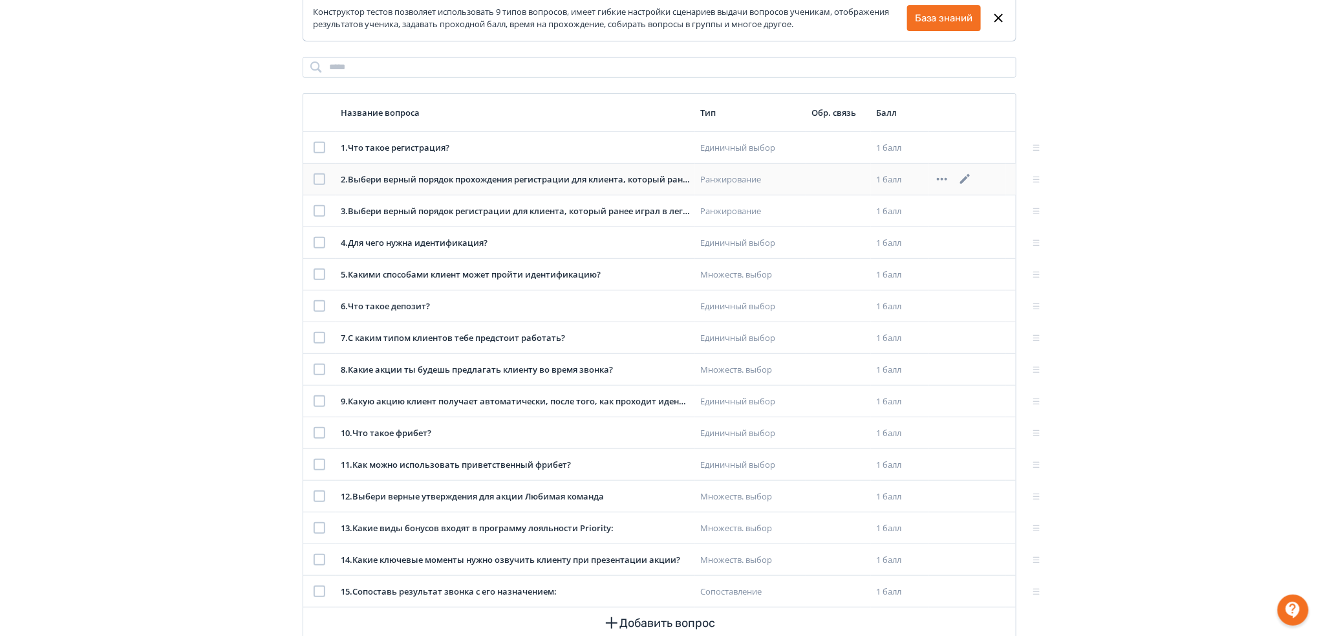 Image resolution: width=1319 pixels, height=636 pixels. What do you see at coordinates (515, 338) in the screenshot?
I see `div: 7 . С каким типом клиентов тебе предстоит работать?` at bounding box center [515, 338].